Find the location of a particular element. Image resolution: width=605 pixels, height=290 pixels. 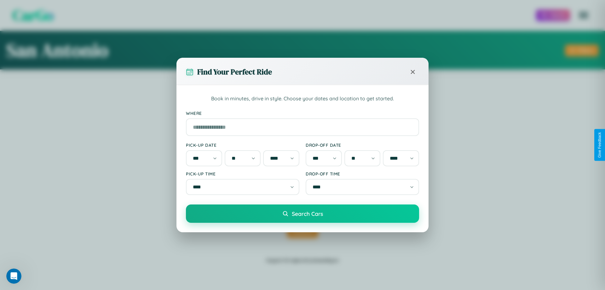

label: Drop-off Time is located at coordinates (363, 173).